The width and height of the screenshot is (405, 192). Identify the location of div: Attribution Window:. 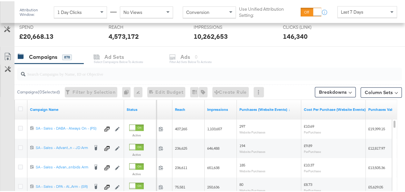
(35, 11).